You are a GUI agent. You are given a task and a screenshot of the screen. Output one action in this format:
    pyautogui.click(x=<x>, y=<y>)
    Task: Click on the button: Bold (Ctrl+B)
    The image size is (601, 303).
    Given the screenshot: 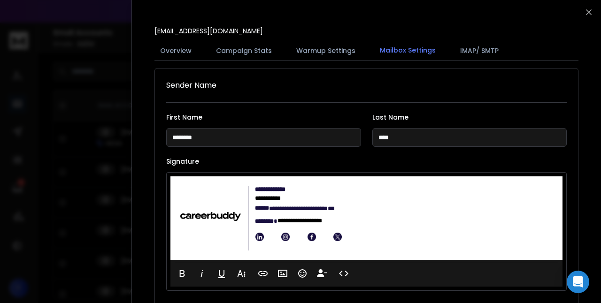 What is the action you would take?
    pyautogui.click(x=182, y=274)
    